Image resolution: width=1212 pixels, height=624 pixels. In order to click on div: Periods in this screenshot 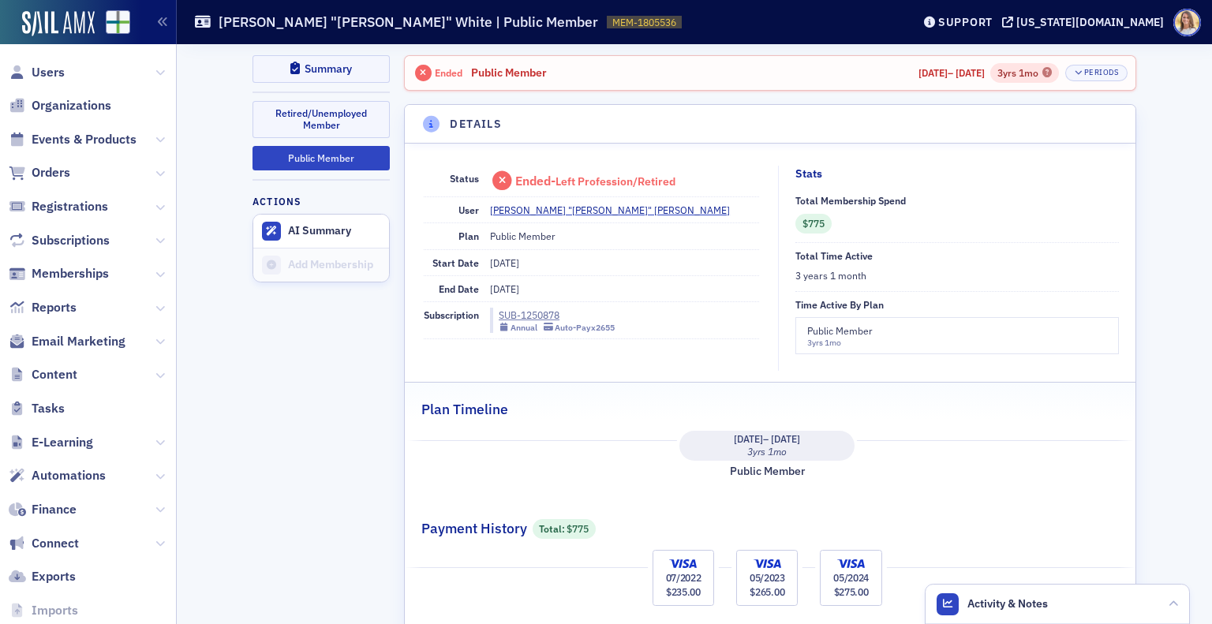, I will do `click(1101, 73)`.